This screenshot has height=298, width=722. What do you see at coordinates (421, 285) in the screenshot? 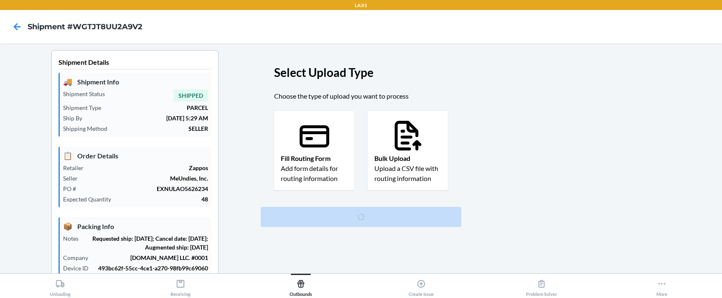
I see `button: Create Issue` at bounding box center [421, 285].